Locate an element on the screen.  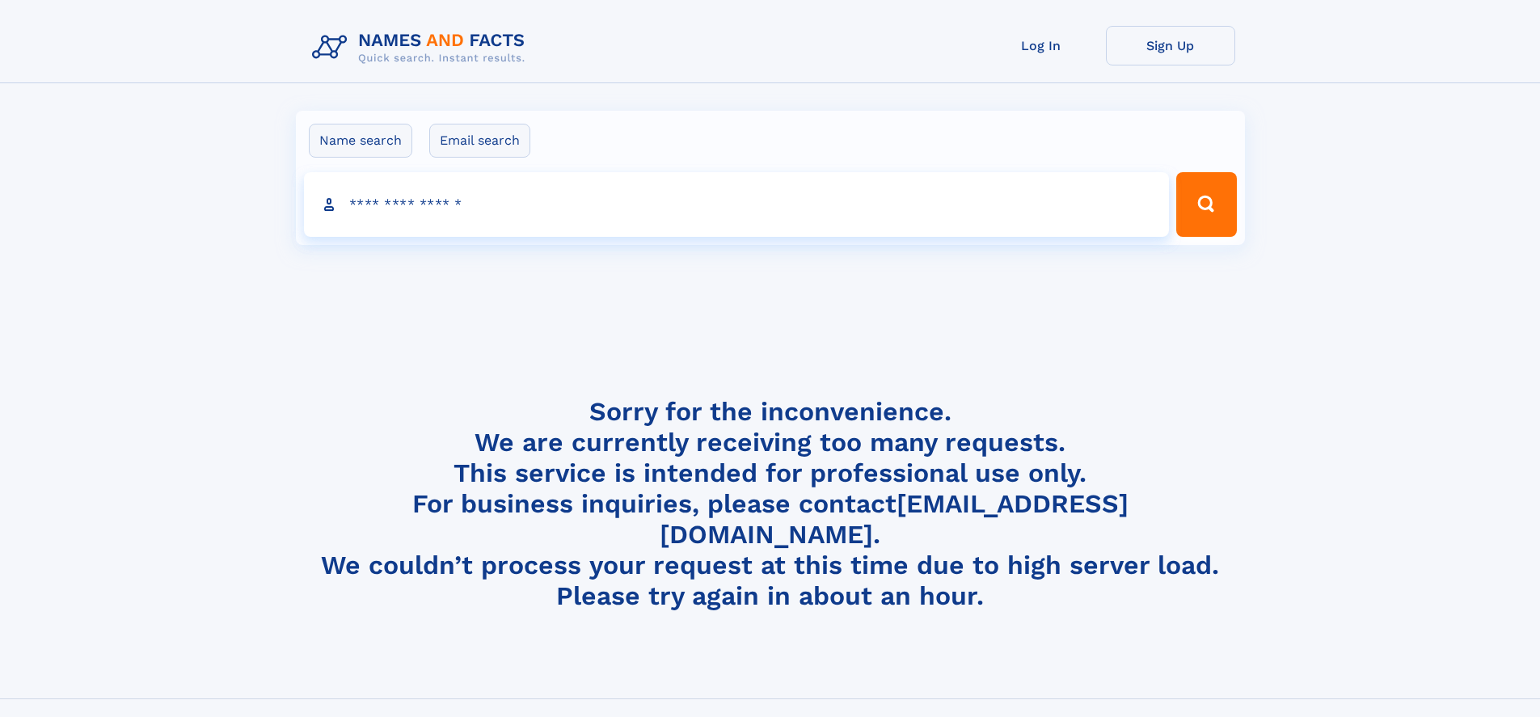
button: Search Button is located at coordinates (1206, 205).